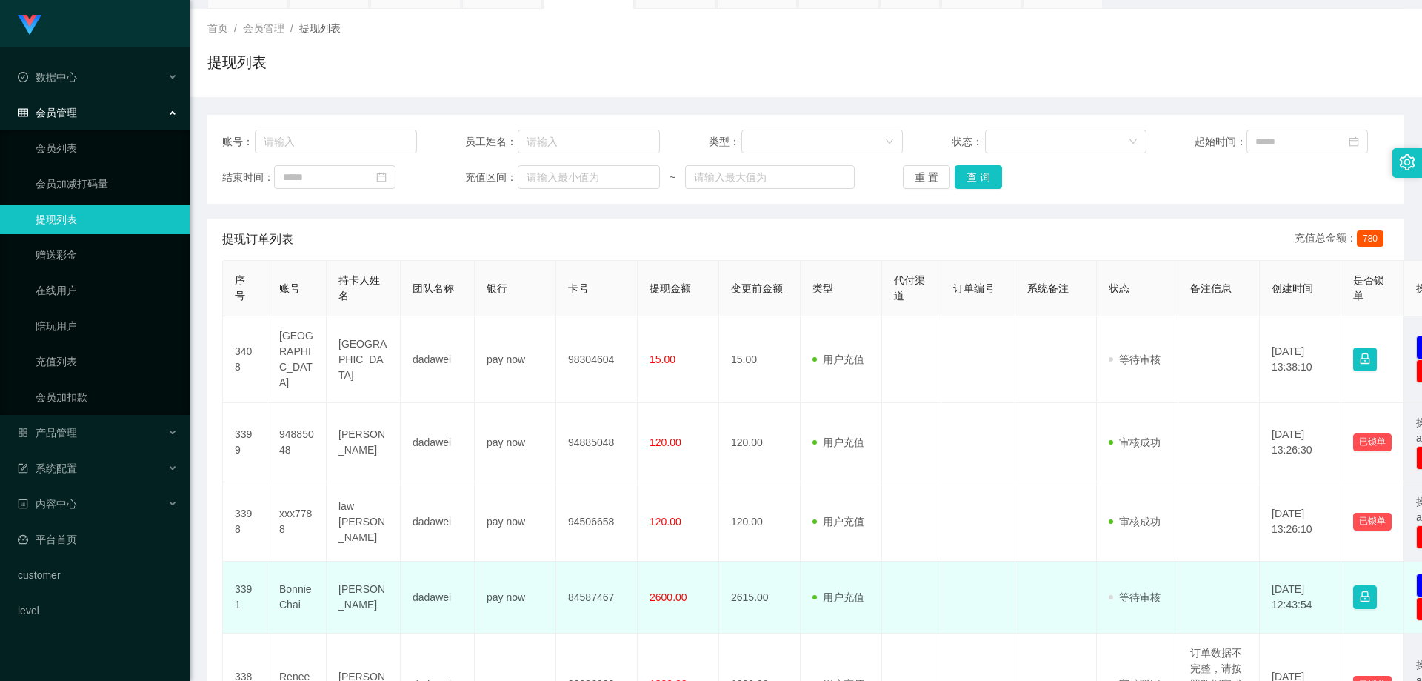 This screenshot has width=1422, height=681. What do you see at coordinates (23, 504) in the screenshot?
I see `i: 图标: profile` at bounding box center [23, 504].